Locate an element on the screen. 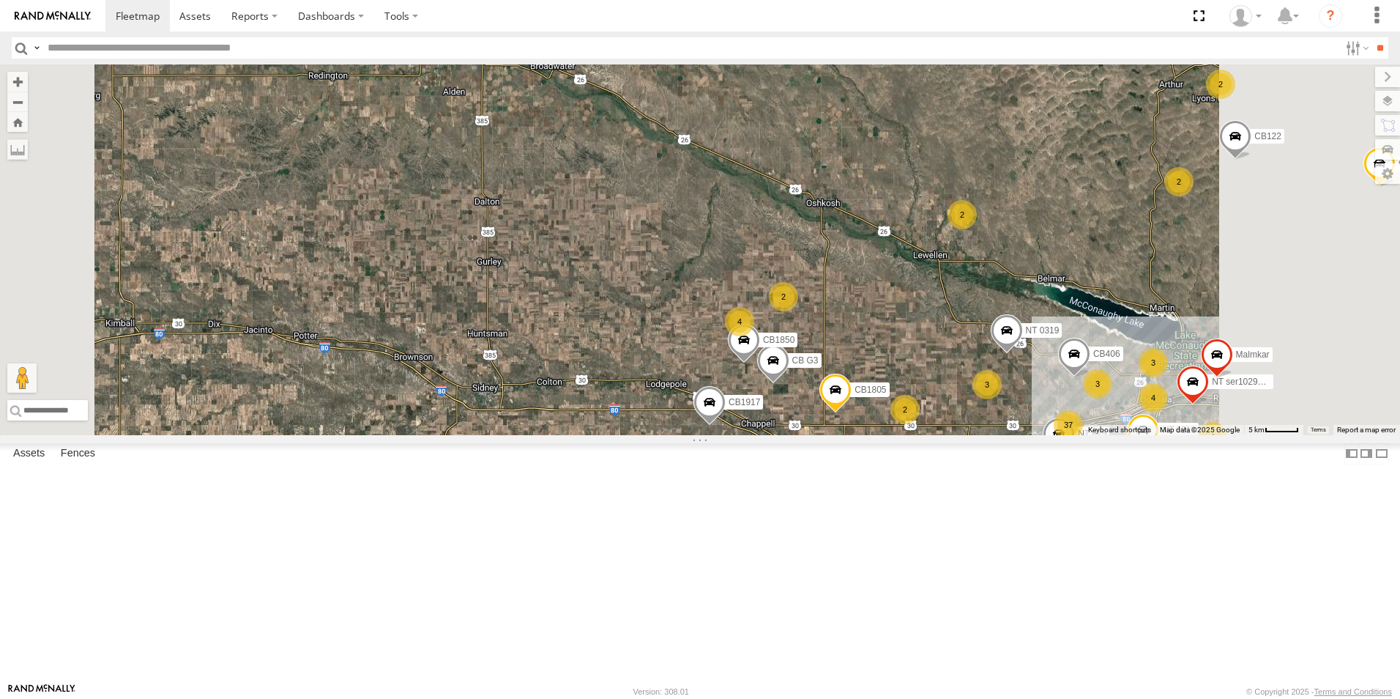 The height and width of the screenshot is (699, 1400). a: Terms and Conditions is located at coordinates (1354, 691).